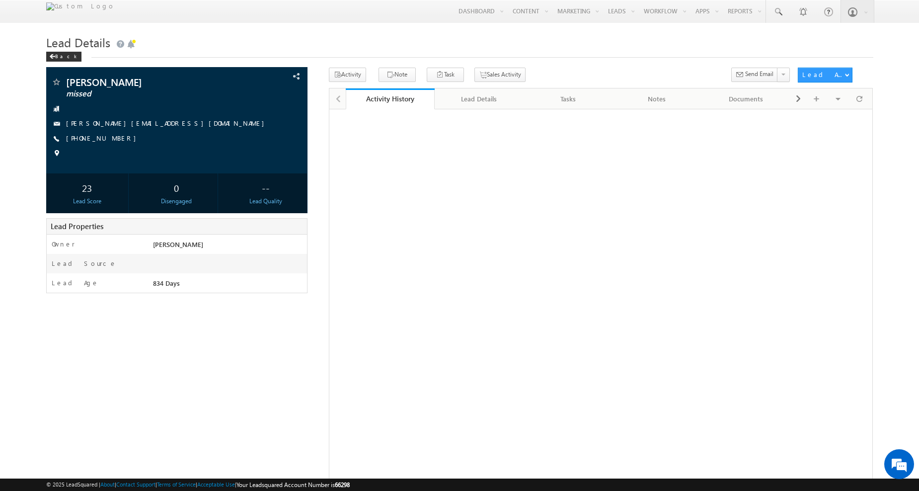 The width and height of the screenshot is (919, 491). I want to click on span: 66298, so click(342, 484).